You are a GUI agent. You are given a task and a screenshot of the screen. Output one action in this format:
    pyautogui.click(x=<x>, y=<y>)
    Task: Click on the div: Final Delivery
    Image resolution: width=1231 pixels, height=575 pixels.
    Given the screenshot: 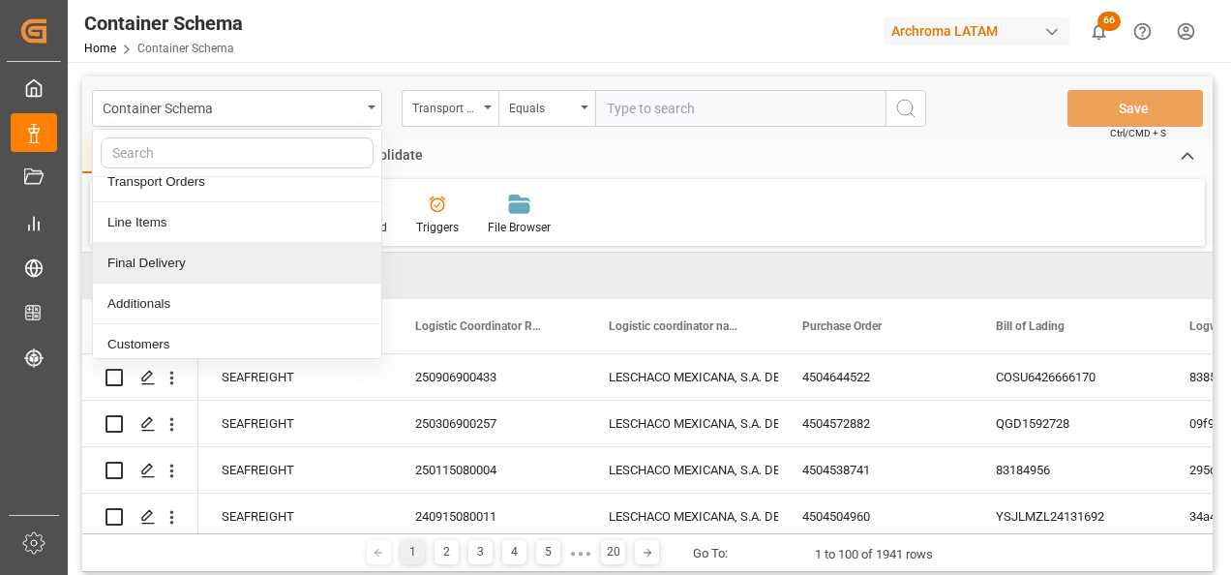 What is the action you would take?
    pyautogui.click(x=237, y=263)
    